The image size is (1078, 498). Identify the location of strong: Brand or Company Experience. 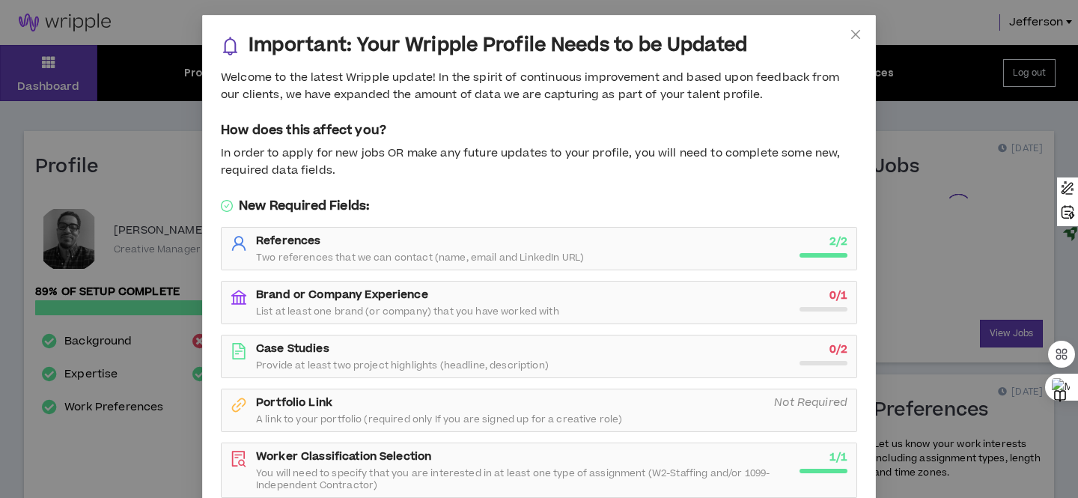
(342, 294).